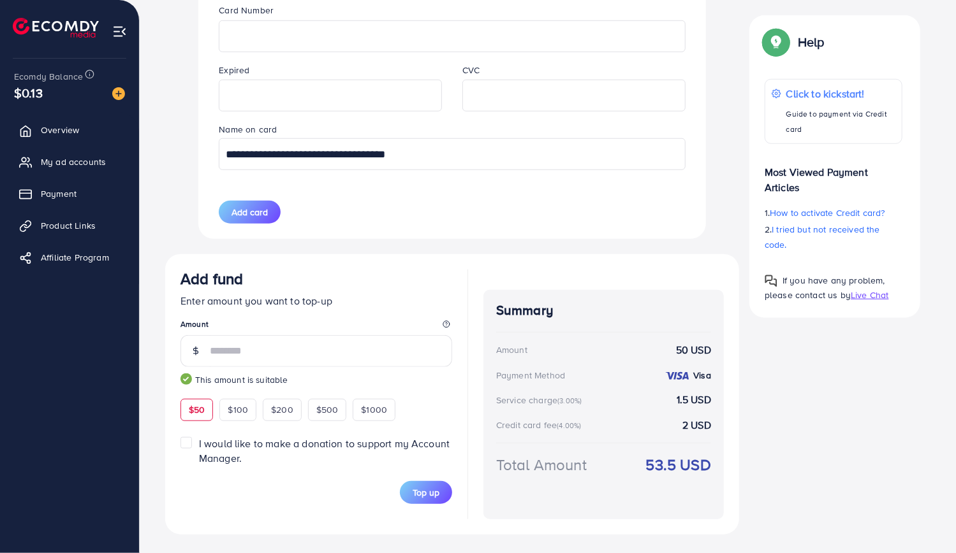  Describe the element at coordinates (249, 212) in the screenshot. I see `span: Add card` at that location.